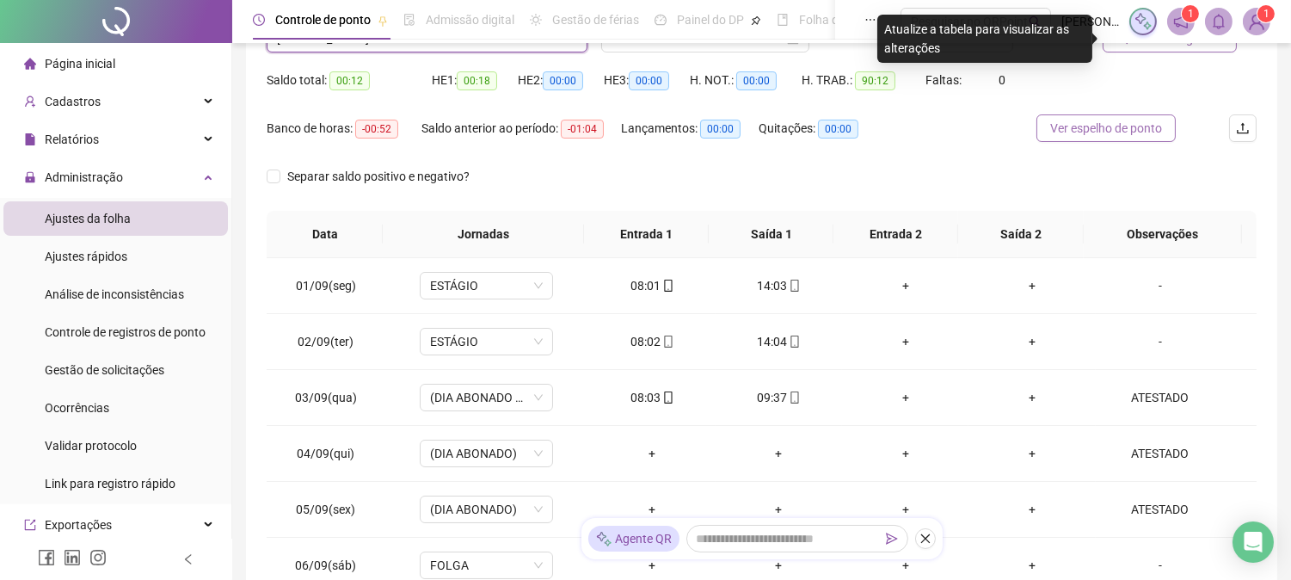  Describe the element at coordinates (652, 397) in the screenshot. I see `div: 08:03` at that location.